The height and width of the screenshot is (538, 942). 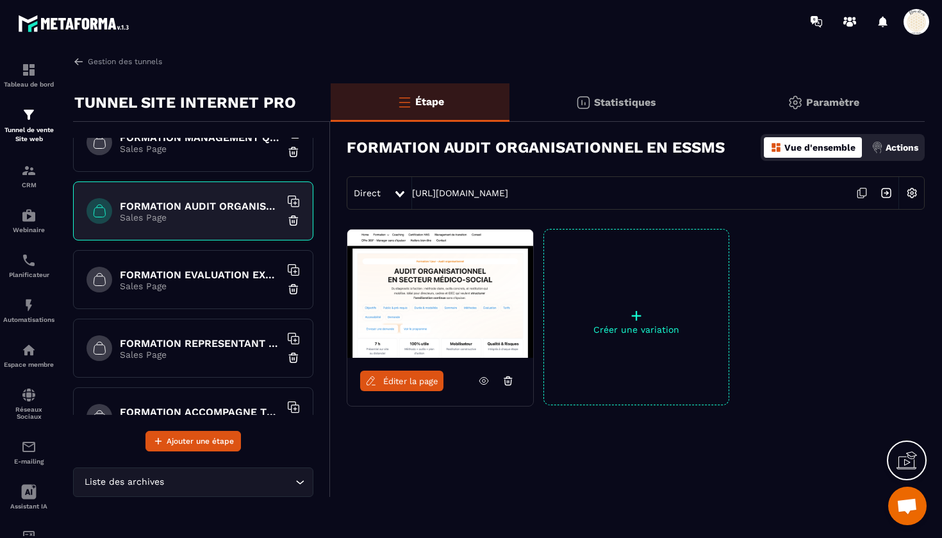 What do you see at coordinates (636, 329) in the screenshot?
I see `p: Créer une variation` at bounding box center [636, 329].